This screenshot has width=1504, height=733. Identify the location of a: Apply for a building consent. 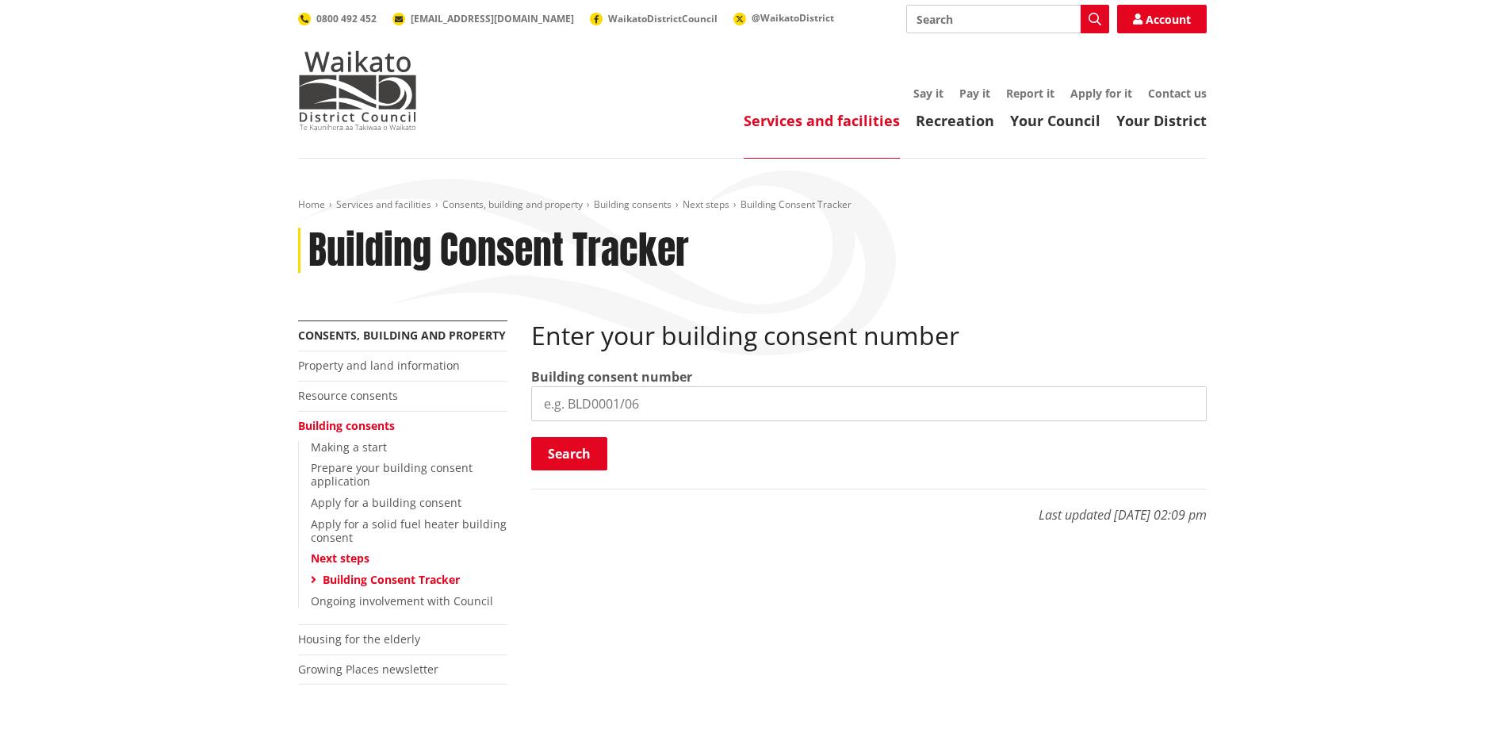
(386, 502).